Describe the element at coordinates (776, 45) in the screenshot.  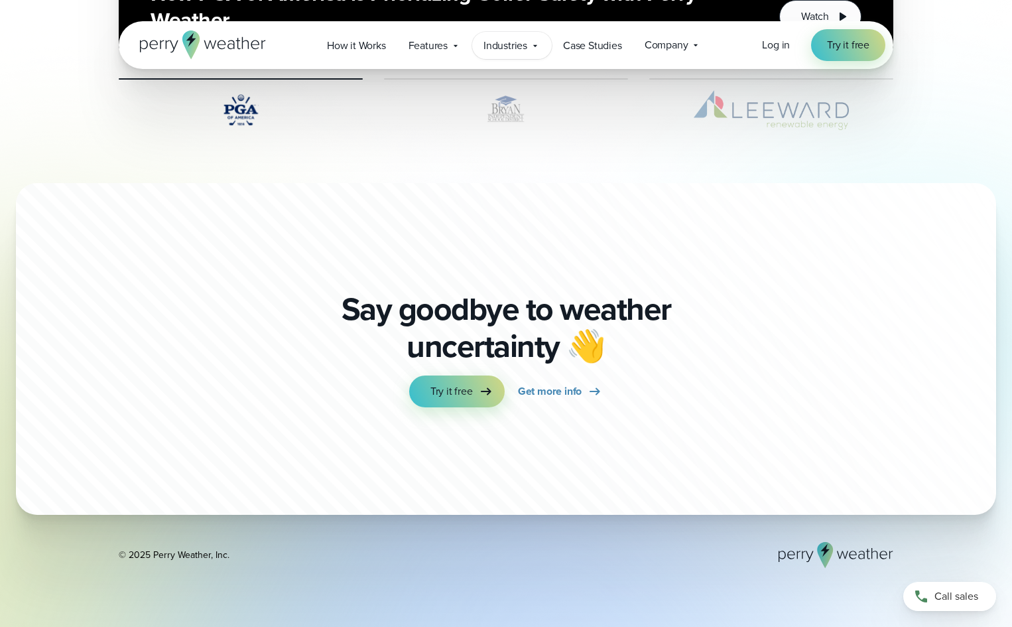
I see `a: Log in` at that location.